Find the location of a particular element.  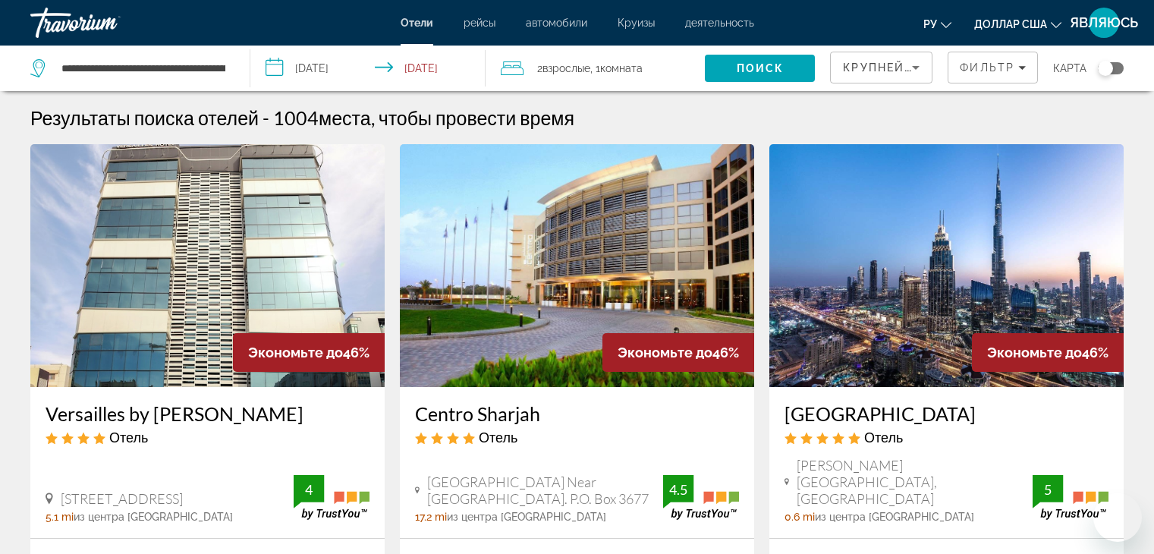

img: Versailles by Vieras is located at coordinates (207, 265).